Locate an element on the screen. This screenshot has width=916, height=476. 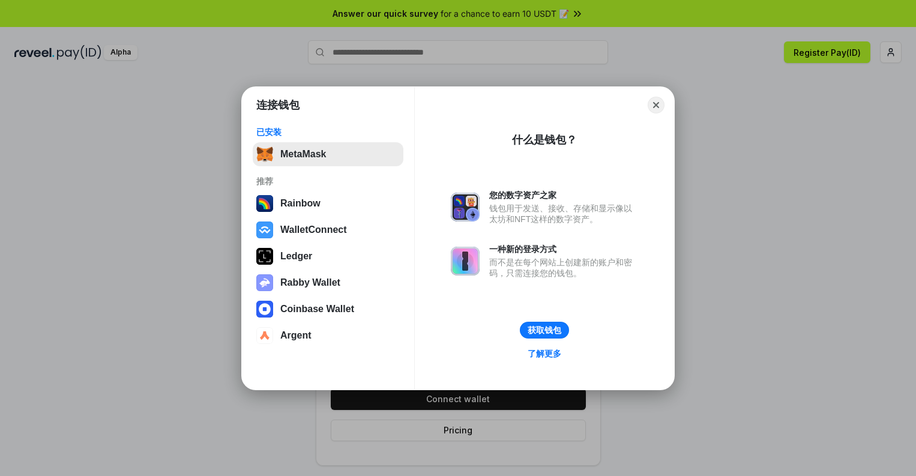
a: 了解更多 is located at coordinates (544, 354).